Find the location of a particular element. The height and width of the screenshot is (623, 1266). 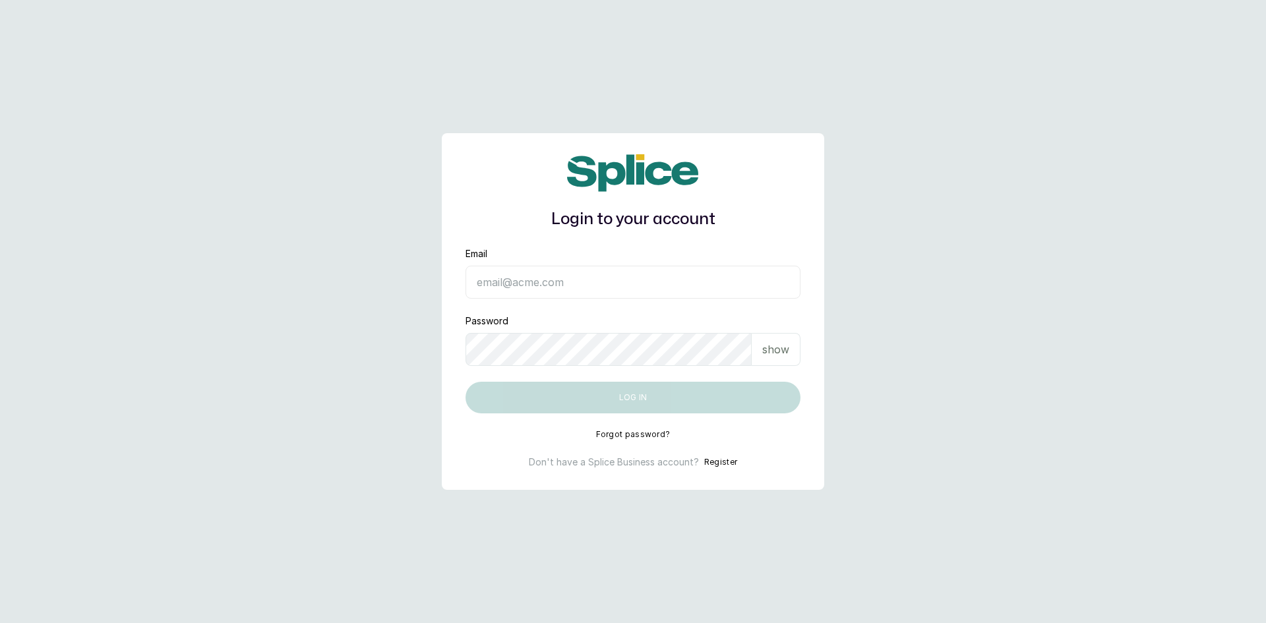

input: email@acme.com is located at coordinates (633, 282).